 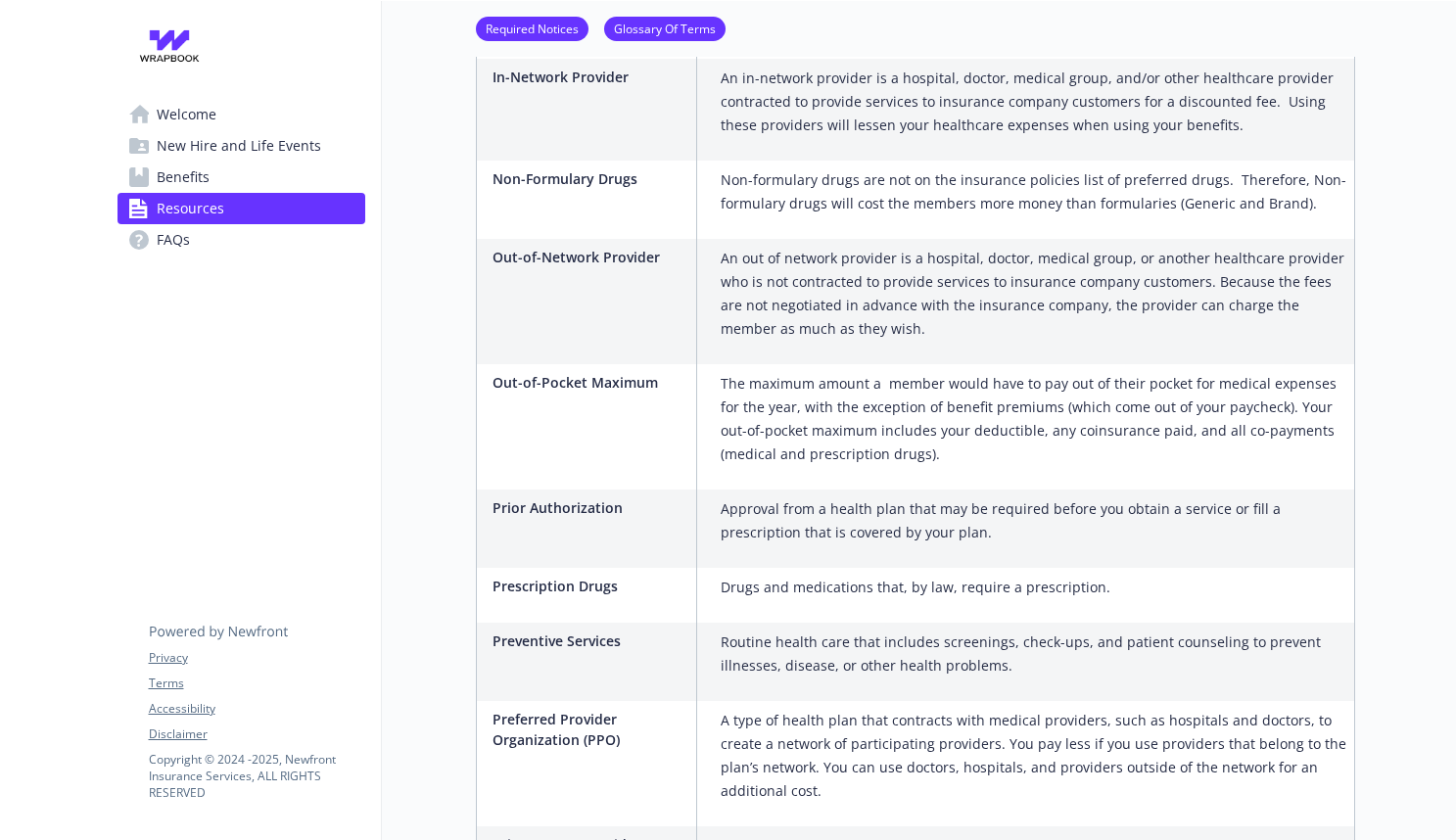 I want to click on span: Resources, so click(x=190, y=209).